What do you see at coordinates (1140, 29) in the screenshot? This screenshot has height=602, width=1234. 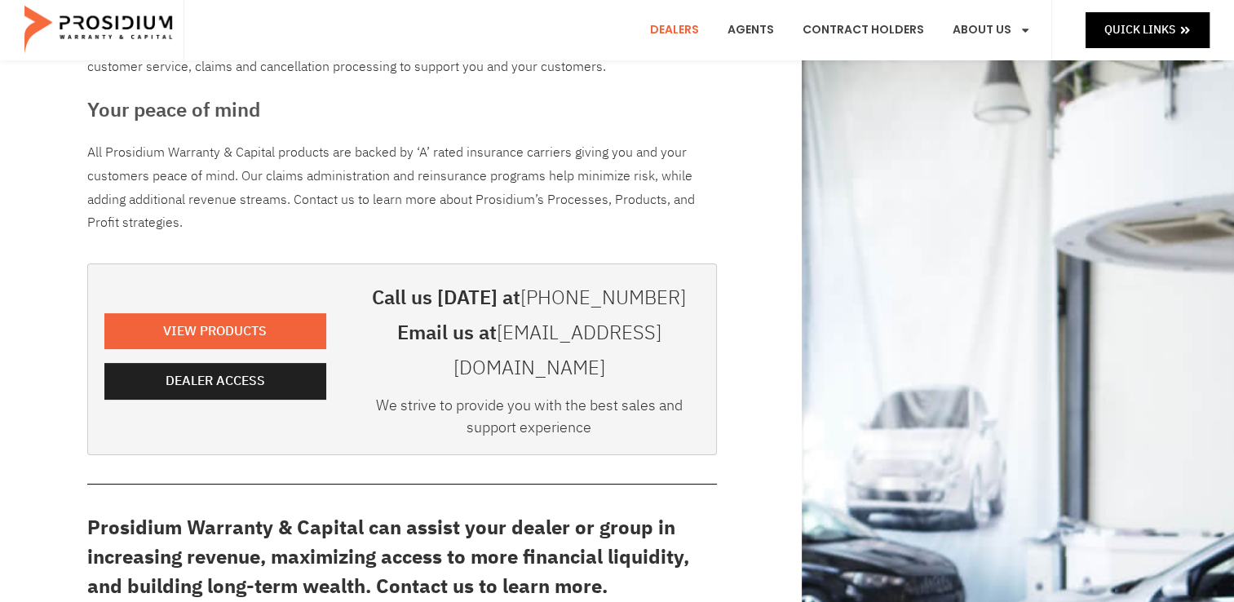 I see `span: Quick Links` at bounding box center [1140, 29].